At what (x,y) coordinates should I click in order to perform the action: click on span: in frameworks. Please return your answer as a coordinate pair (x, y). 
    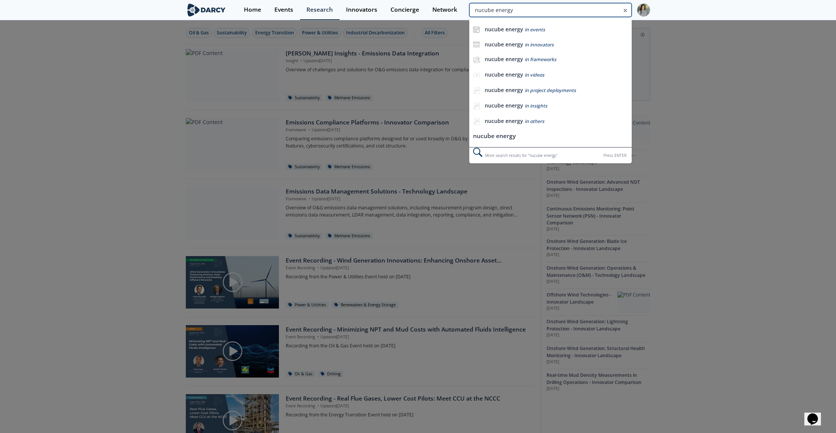
    Looking at the image, I should click on (540, 59).